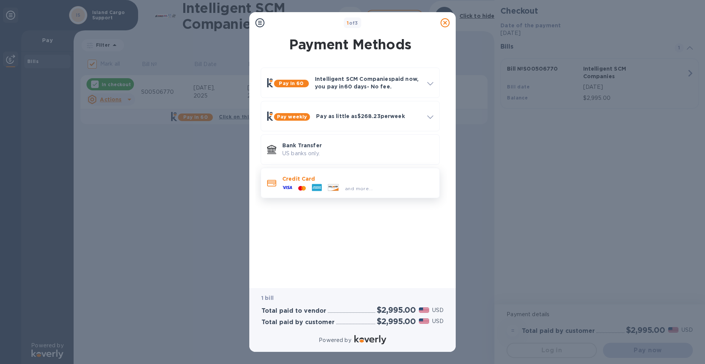 The width and height of the screenshot is (705, 364). Describe the element at coordinates (368, 116) in the screenshot. I see `p: Pay as little as $268.23 per week` at that location.